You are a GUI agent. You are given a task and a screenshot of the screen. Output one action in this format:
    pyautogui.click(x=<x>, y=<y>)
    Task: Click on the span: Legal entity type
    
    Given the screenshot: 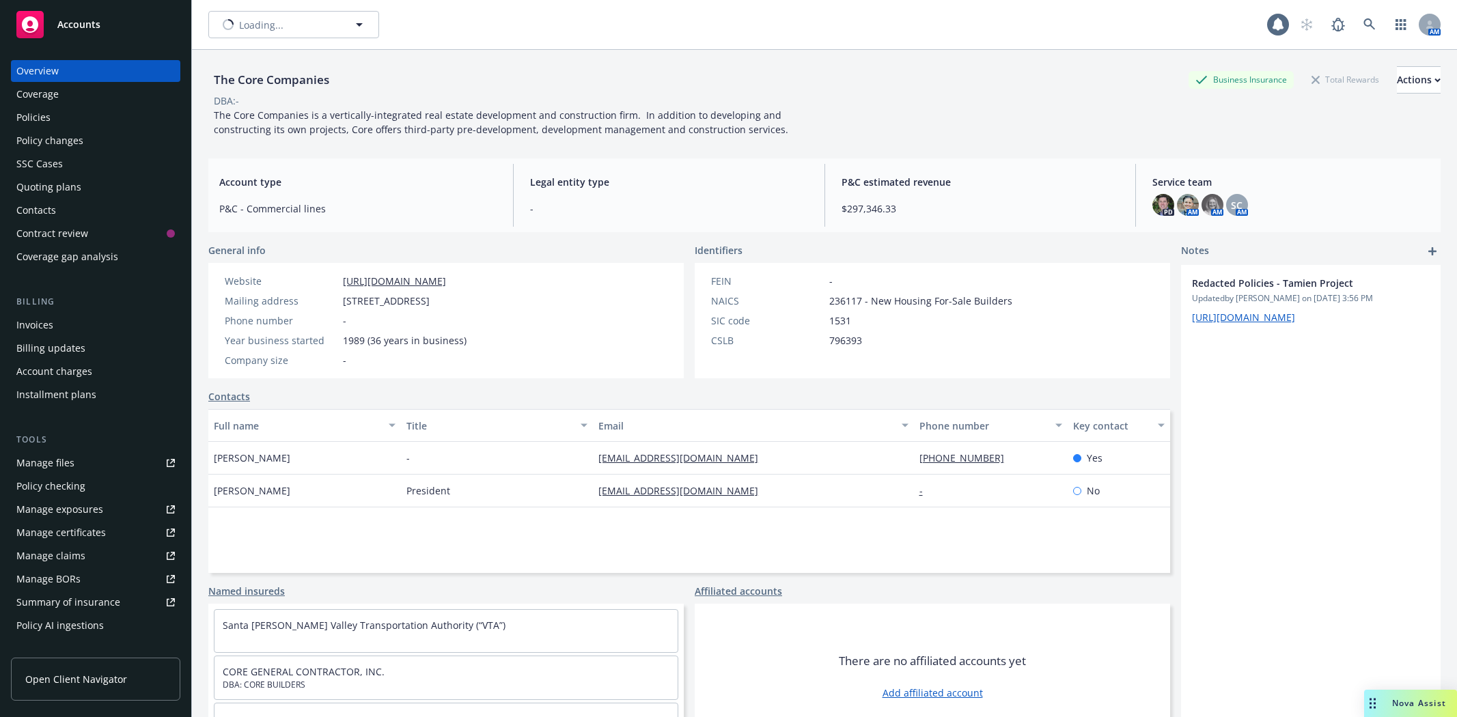 What is the action you would take?
    pyautogui.click(x=669, y=182)
    